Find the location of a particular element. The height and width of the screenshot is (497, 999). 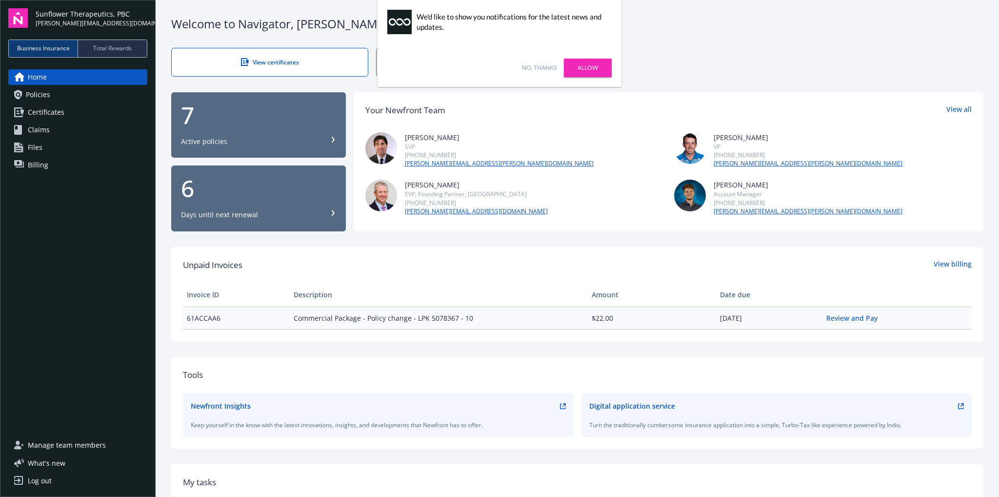

div: Turn the traditionally cumbersome insurance application into a simple, Turbo-Tax like experience ... is located at coordinates (777, 424).